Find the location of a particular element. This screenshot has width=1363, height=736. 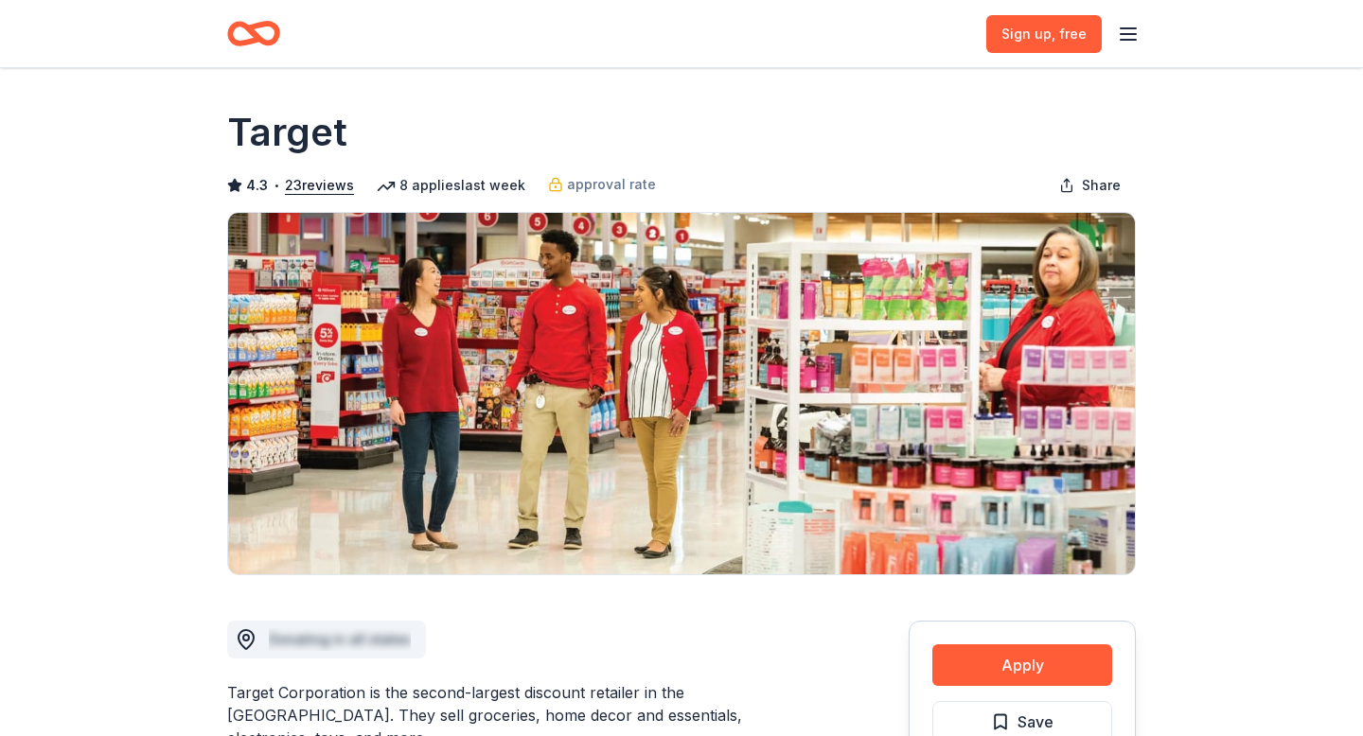

span: Share is located at coordinates (1100, 185).